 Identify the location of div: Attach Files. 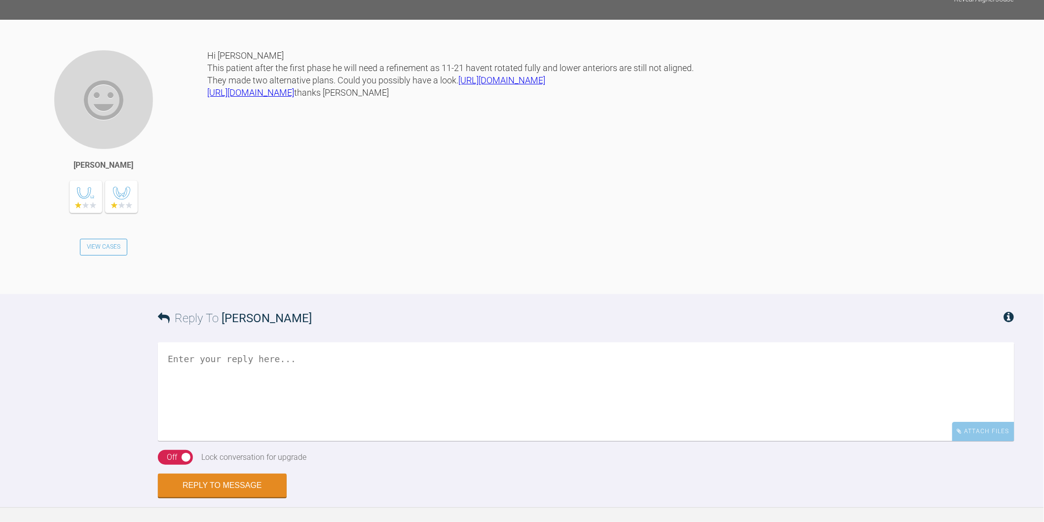
(983, 431).